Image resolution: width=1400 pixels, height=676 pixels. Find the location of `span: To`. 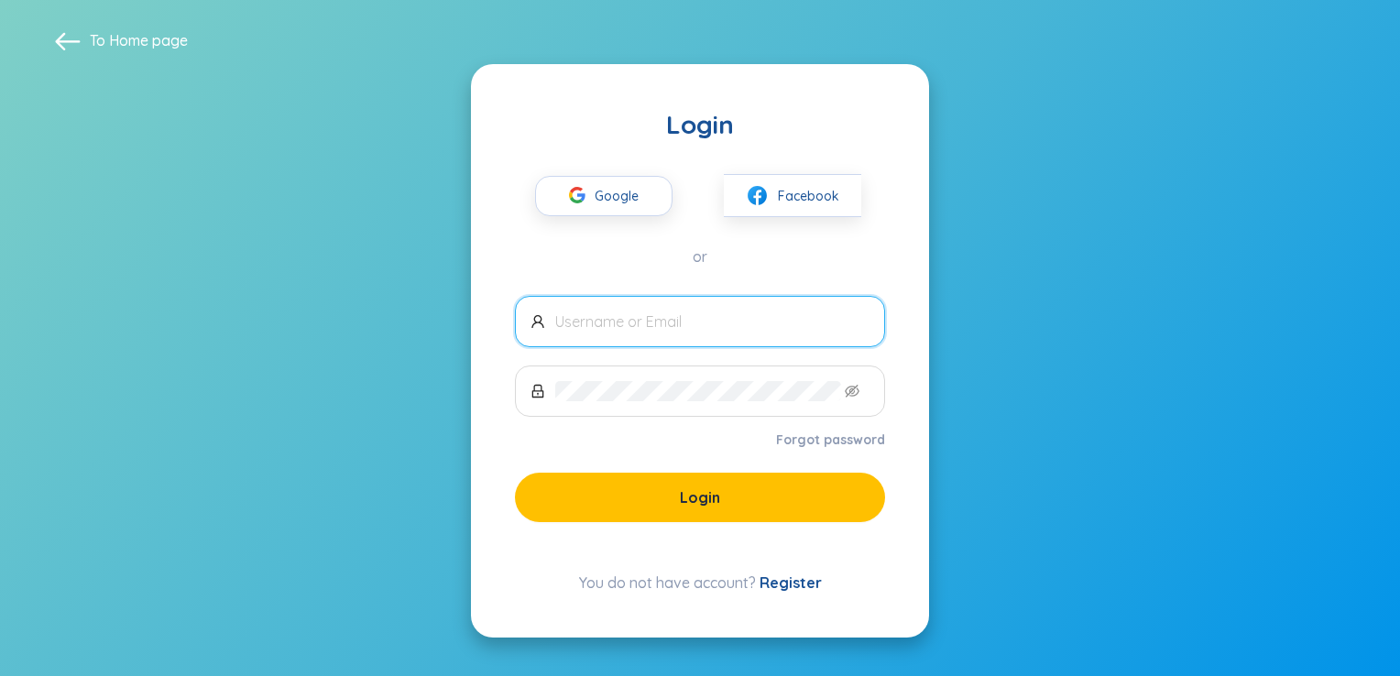

span: To is located at coordinates (138, 40).